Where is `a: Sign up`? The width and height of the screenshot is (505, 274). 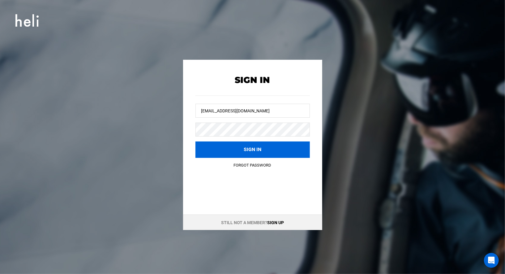 a: Sign up is located at coordinates (275, 222).